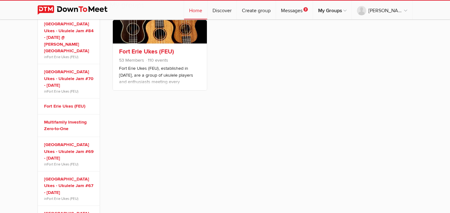 This screenshot has height=213, width=450. I want to click on span: 53 Members, so click(132, 60).